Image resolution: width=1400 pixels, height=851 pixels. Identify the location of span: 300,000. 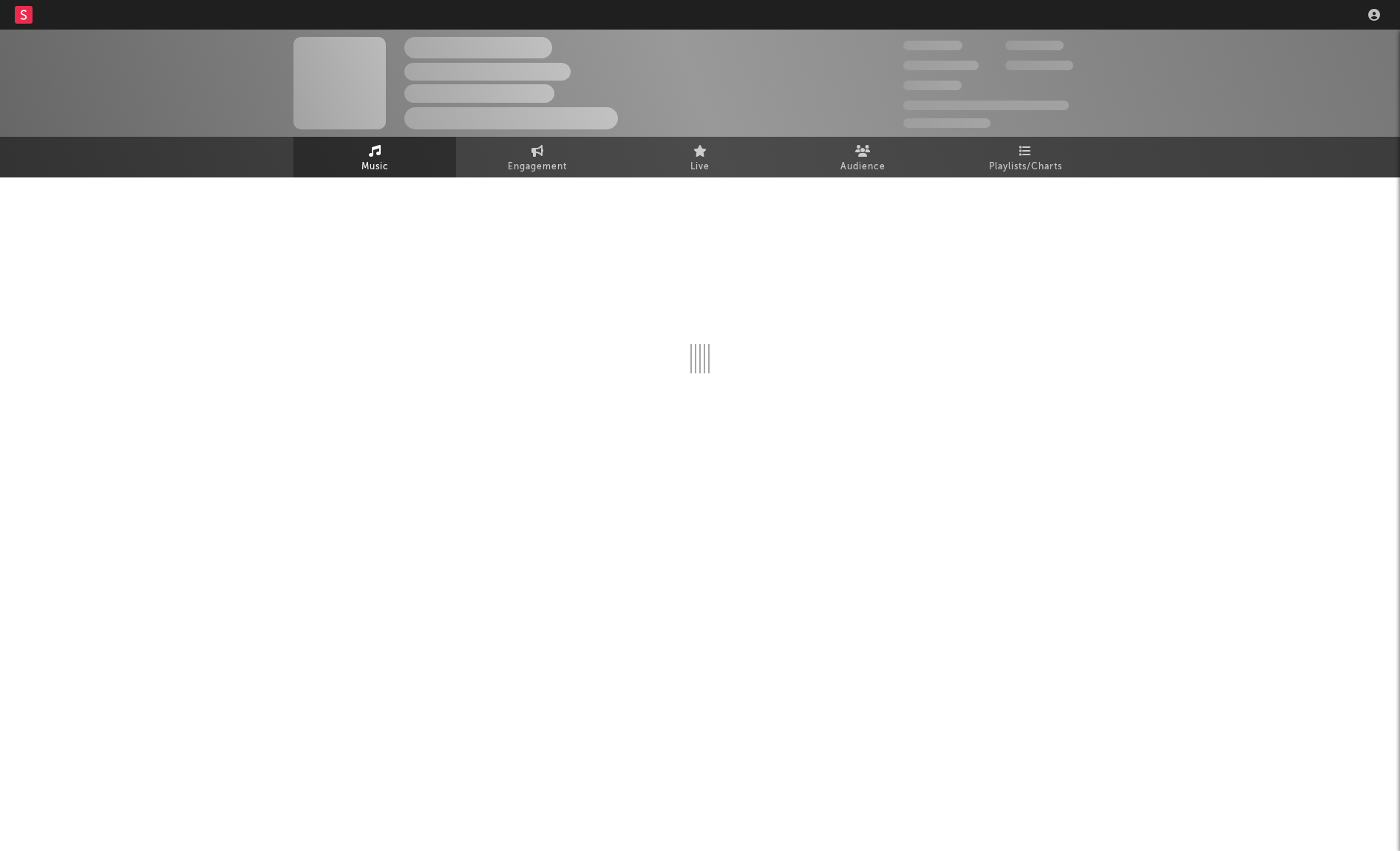
(933, 45).